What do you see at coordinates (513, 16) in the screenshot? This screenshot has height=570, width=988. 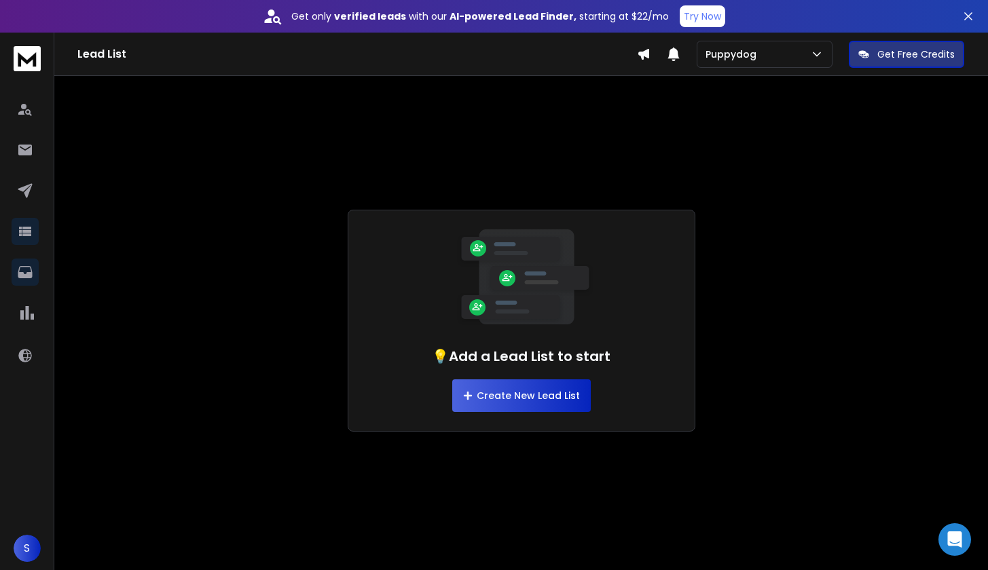 I see `strong: AI-powered Lead Finder,` at bounding box center [513, 16].